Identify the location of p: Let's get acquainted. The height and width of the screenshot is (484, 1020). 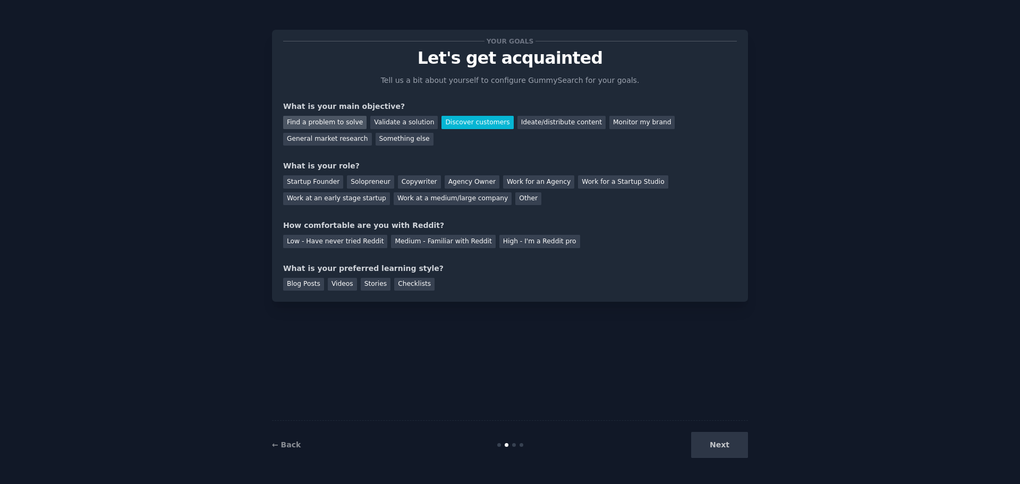
(510, 58).